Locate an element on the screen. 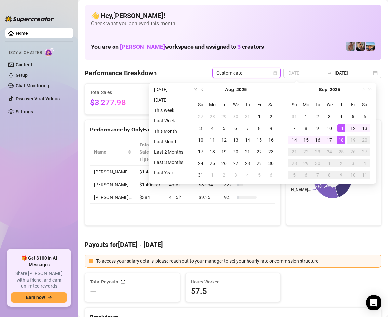 The width and height of the screenshot is (388, 317). img: George is located at coordinates (360, 46).